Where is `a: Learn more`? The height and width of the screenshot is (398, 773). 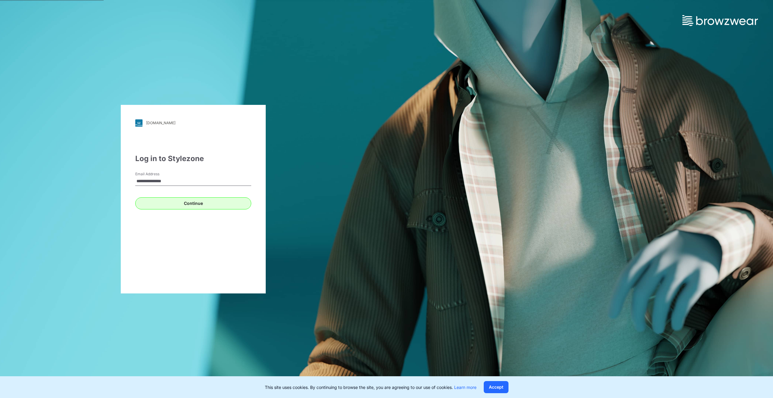
a: Learn more is located at coordinates (465, 387).